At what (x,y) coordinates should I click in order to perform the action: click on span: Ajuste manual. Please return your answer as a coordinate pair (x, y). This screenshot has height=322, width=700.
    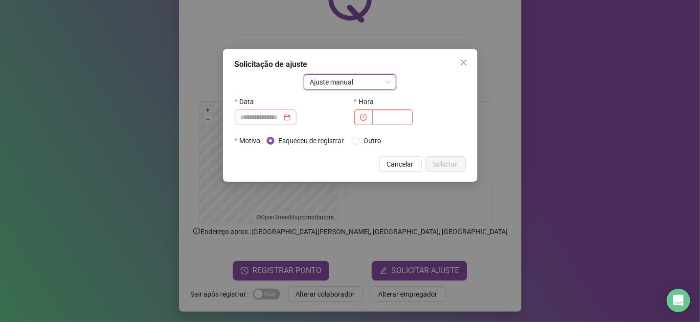
    Looking at the image, I should click on (350, 82).